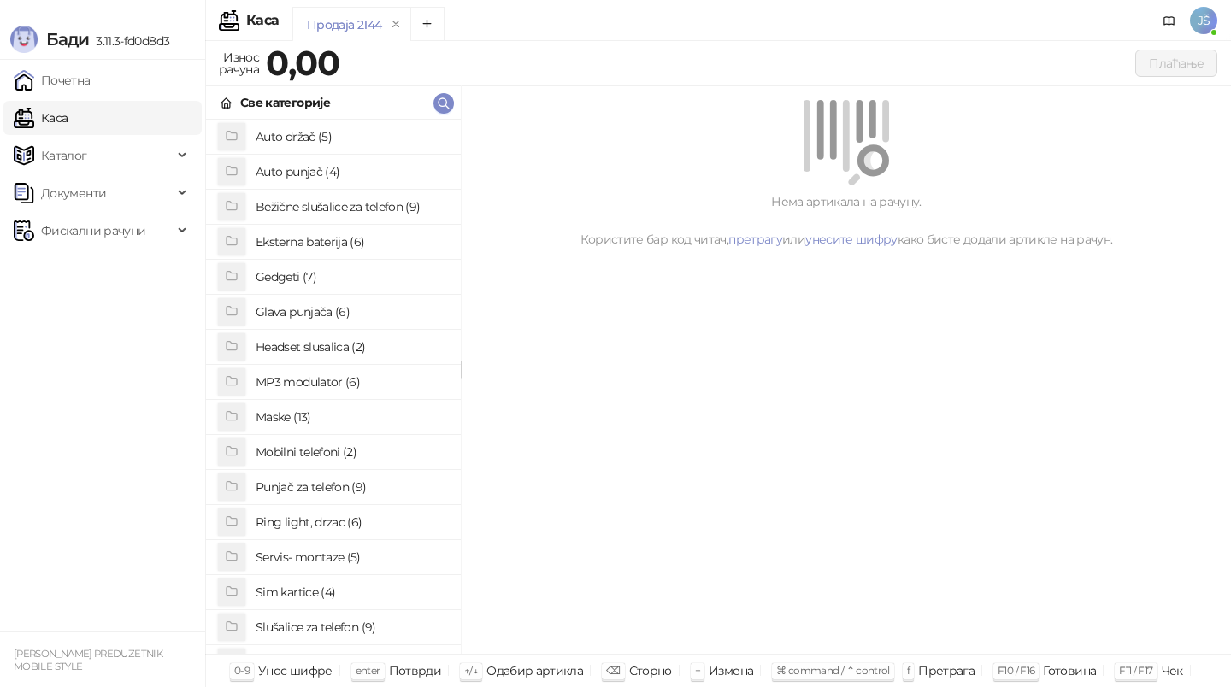 This screenshot has height=687, width=1231. What do you see at coordinates (351, 277) in the screenshot?
I see `h4: Gedgeti (7)` at bounding box center [351, 277].